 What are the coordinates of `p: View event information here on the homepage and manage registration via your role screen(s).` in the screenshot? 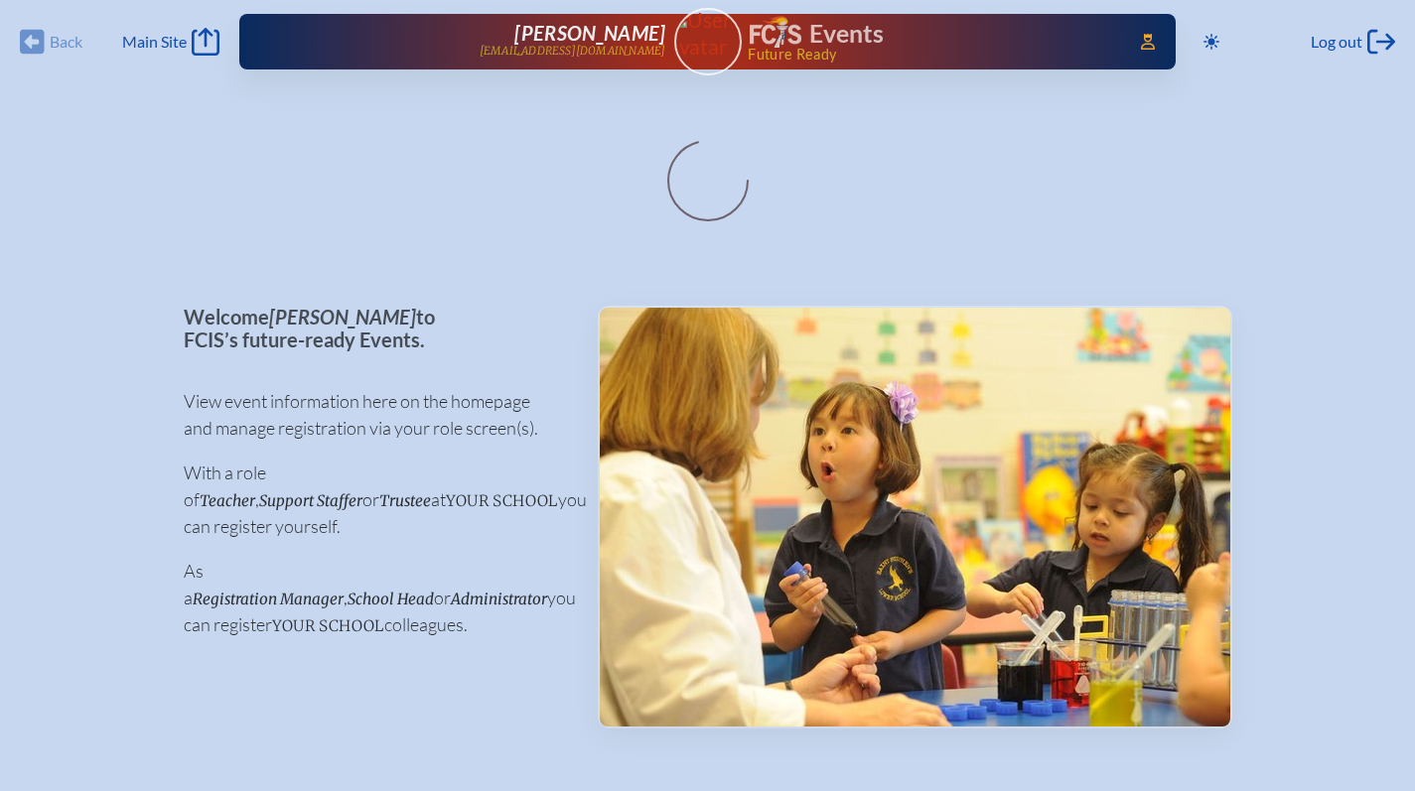 It's located at (374, 415).